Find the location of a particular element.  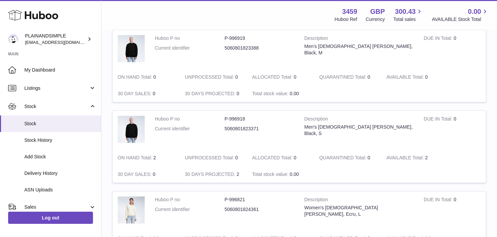

span: Delivery History is located at coordinates (60, 174).